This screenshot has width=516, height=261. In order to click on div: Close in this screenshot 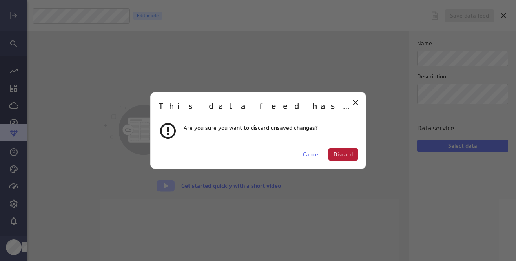, I will do `click(355, 103)`.